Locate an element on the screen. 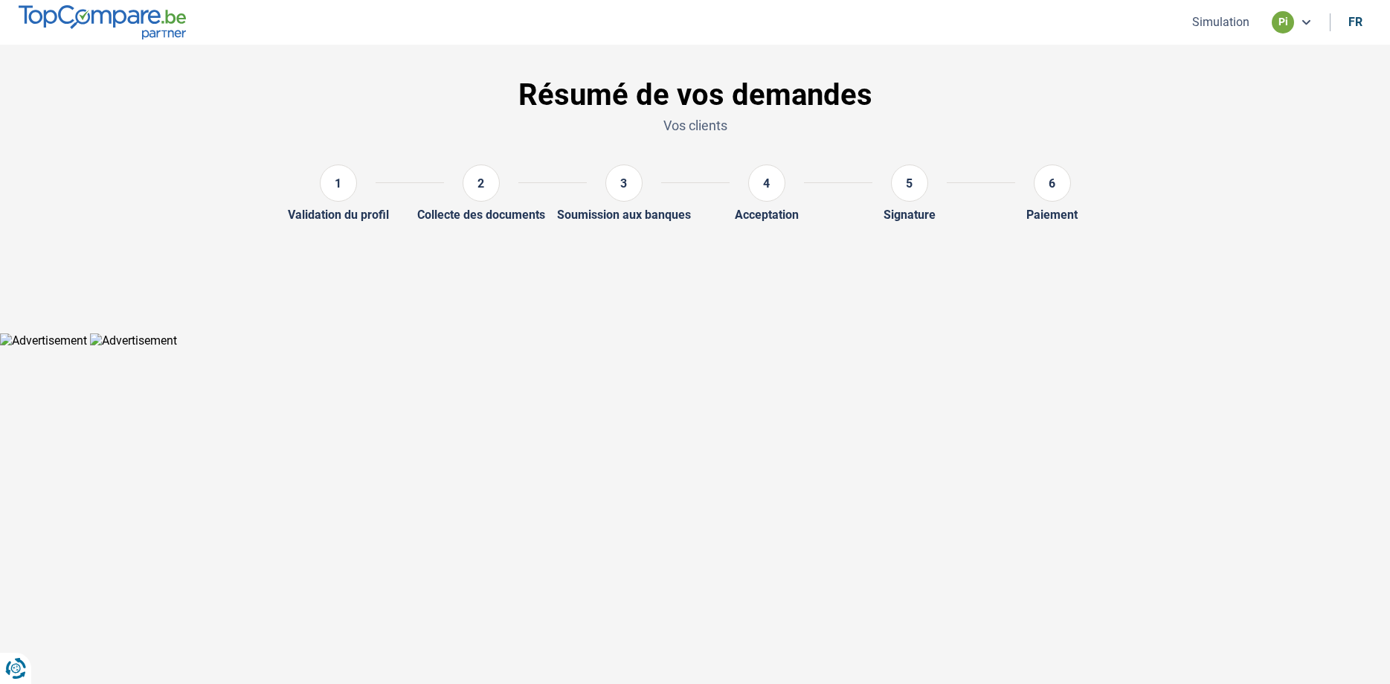 This screenshot has width=1390, height=684. img: TopCompare.be is located at coordinates (102, 22).